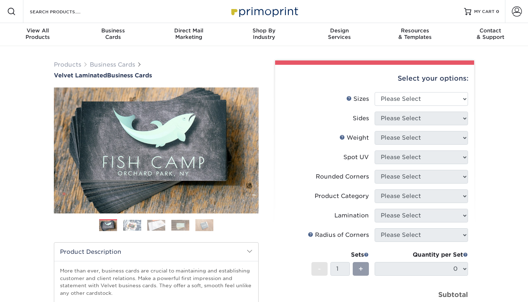 The height and width of the screenshot is (302, 528). I want to click on a: Resources& Templates, so click(415, 35).